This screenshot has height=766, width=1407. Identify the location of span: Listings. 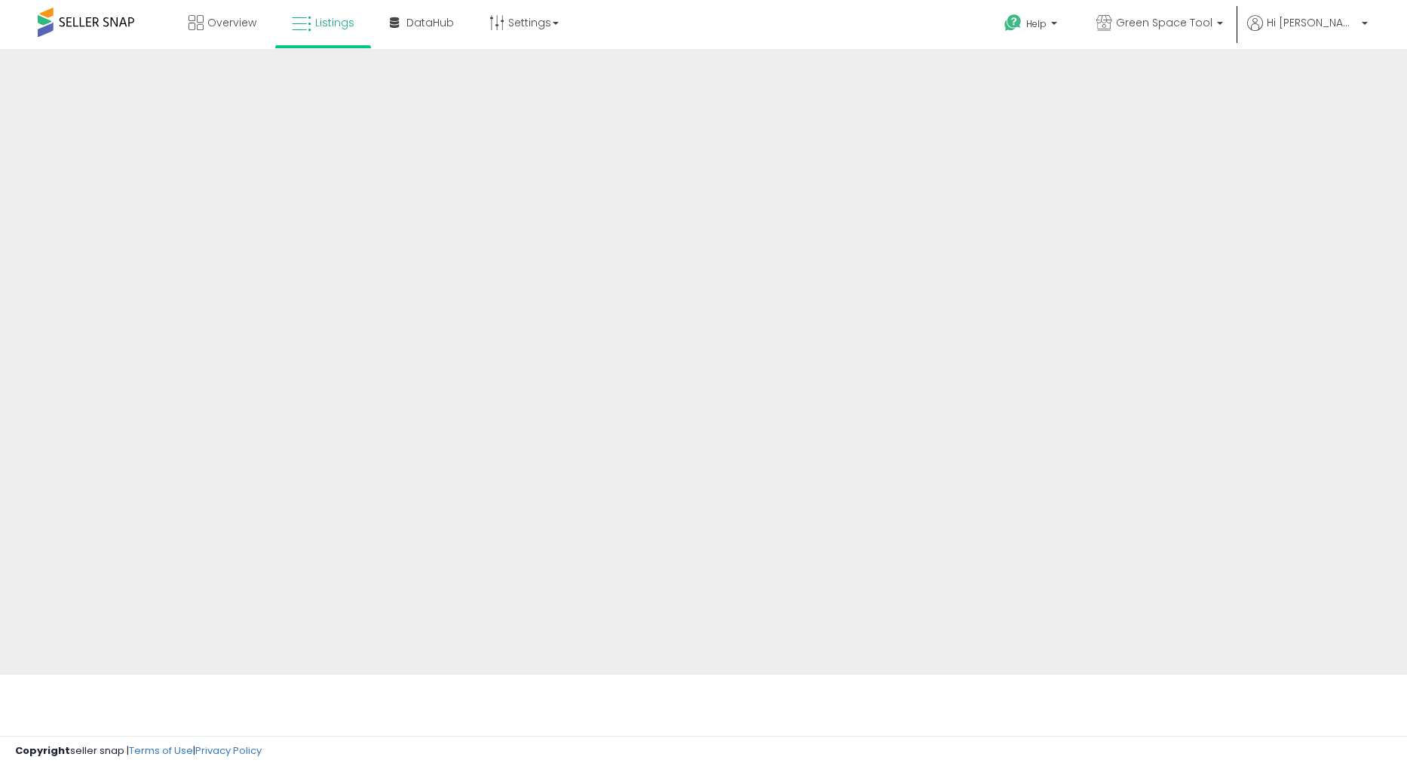
(335, 23).